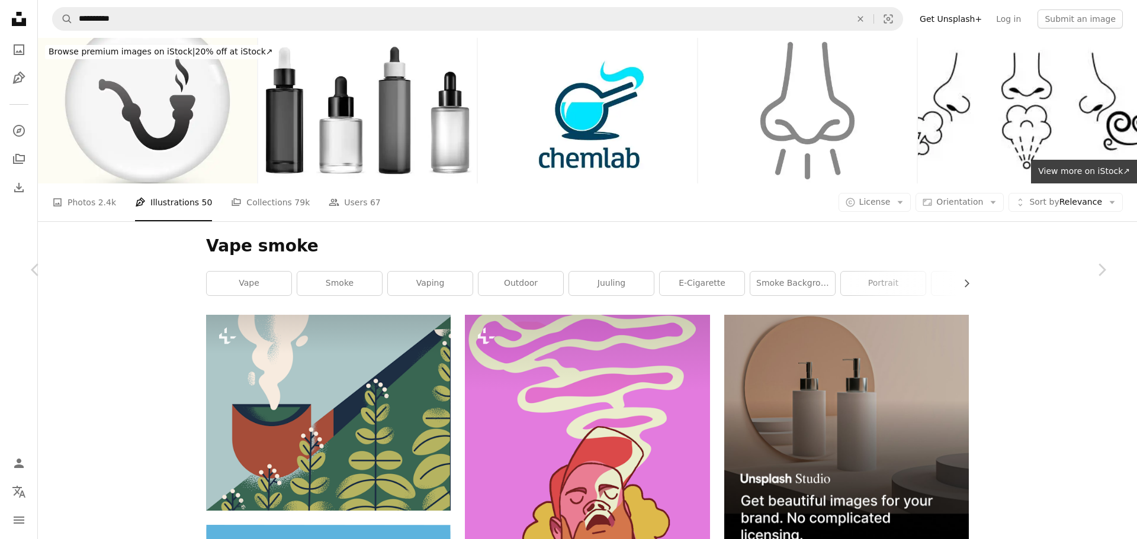  What do you see at coordinates (270, 202) in the screenshot?
I see `a: Collections 79k` at bounding box center [270, 202].